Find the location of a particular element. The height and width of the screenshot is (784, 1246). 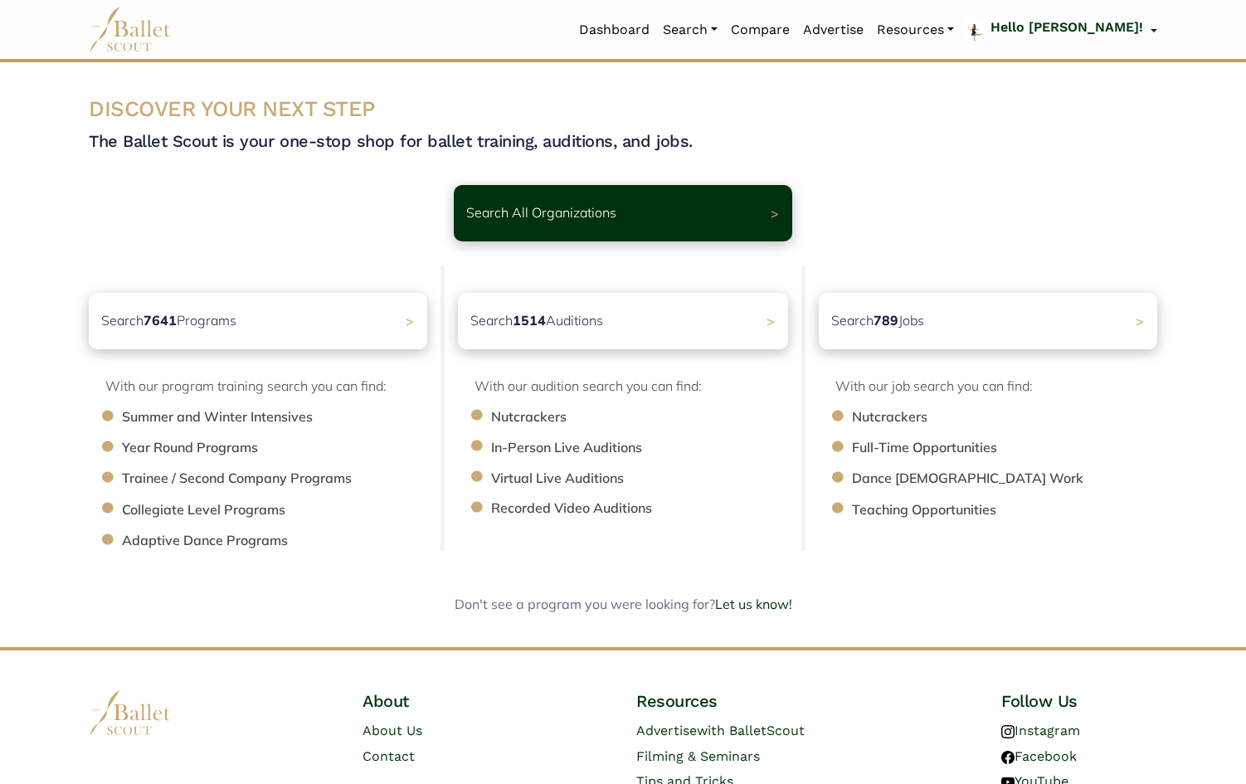

li: Summer and Winter Intensives is located at coordinates (283, 417).